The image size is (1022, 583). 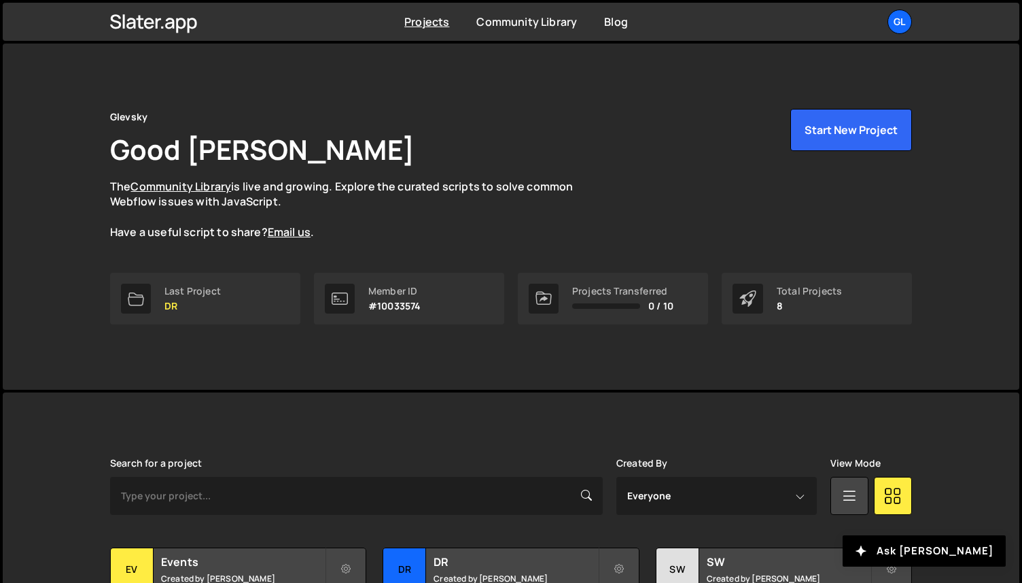 I want to click on span: 0 / 10, so click(x=661, y=306).